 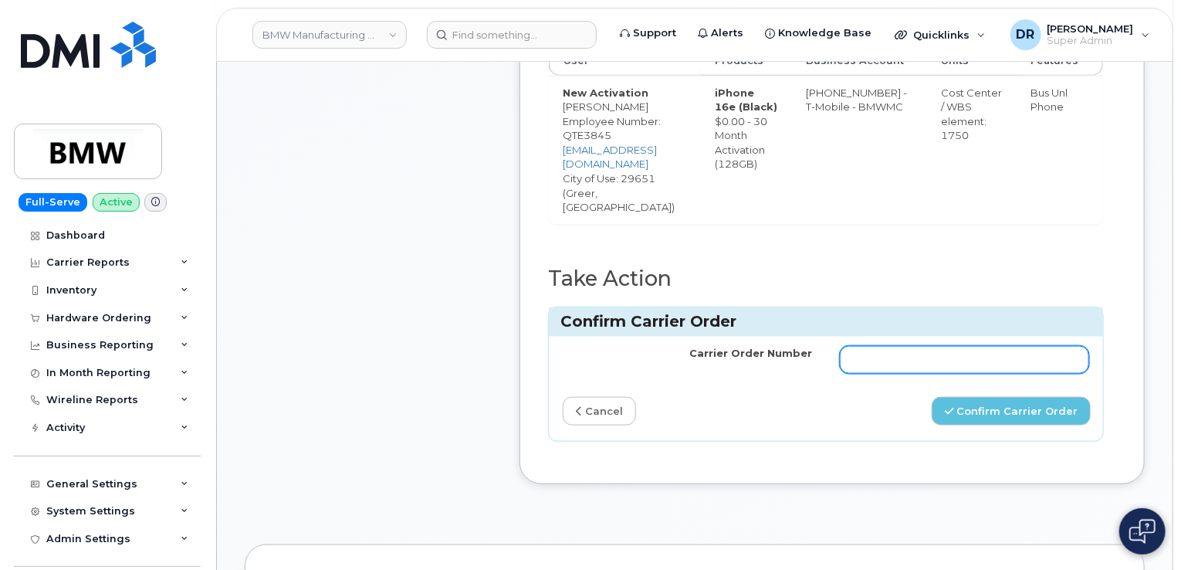 What do you see at coordinates (1080, 35) in the screenshot?
I see `div: Dori Ripley` at bounding box center [1080, 35].